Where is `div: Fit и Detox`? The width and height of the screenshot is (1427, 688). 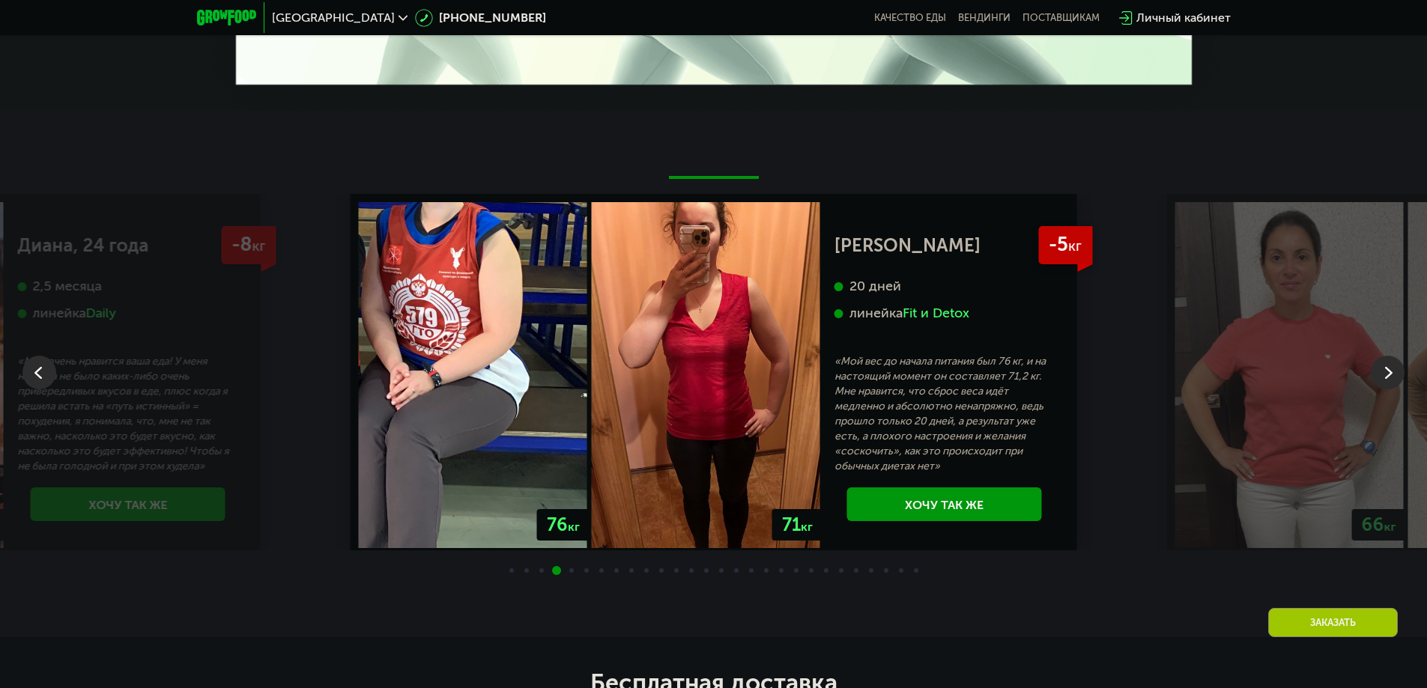
div: Fit и Detox is located at coordinates (935, 313).